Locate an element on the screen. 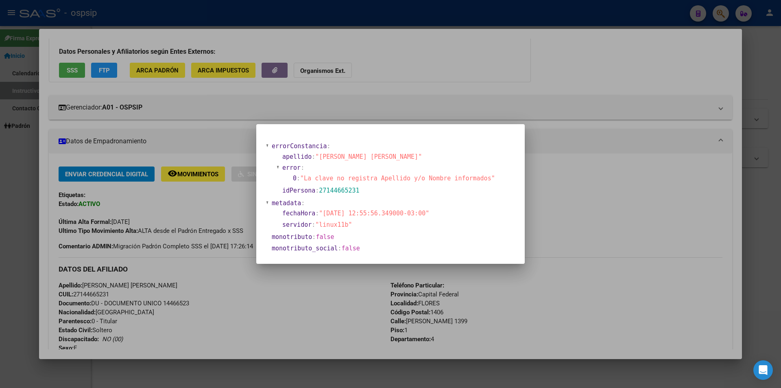  span: monotributo_social is located at coordinates (305, 248).